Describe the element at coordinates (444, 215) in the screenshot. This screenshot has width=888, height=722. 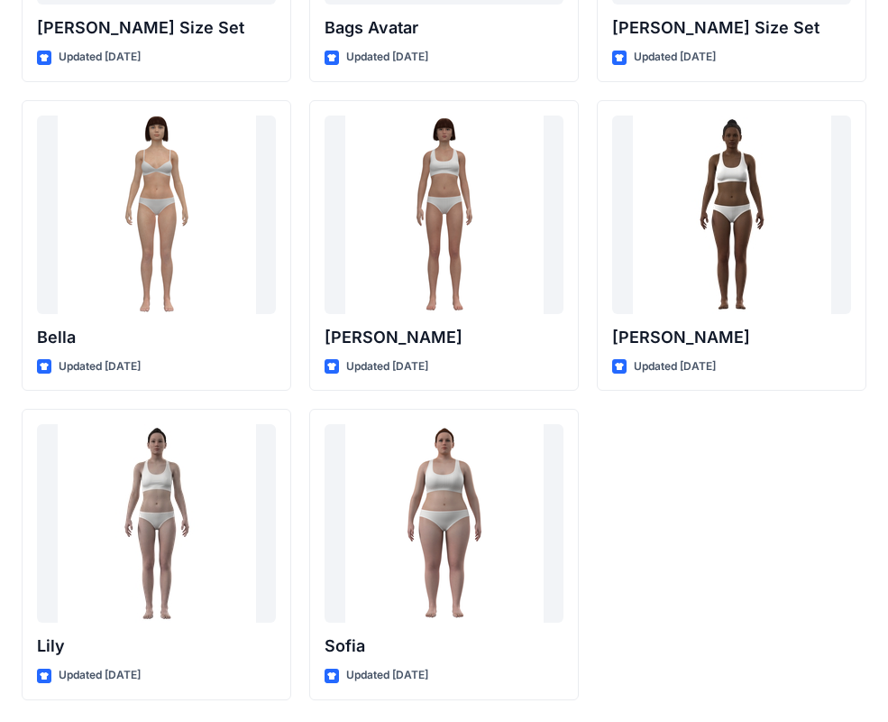
I see `a: Emma` at that location.